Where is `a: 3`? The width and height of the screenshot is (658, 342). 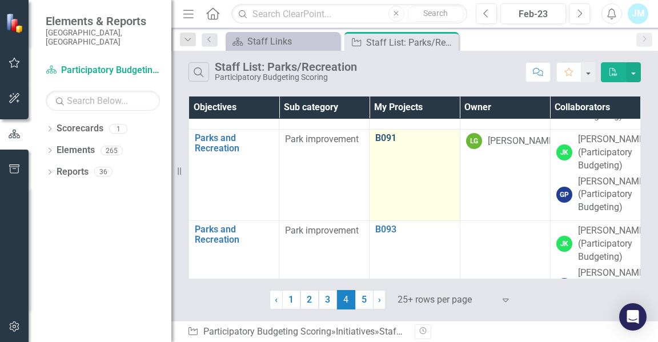 a: 3 is located at coordinates (328, 300).